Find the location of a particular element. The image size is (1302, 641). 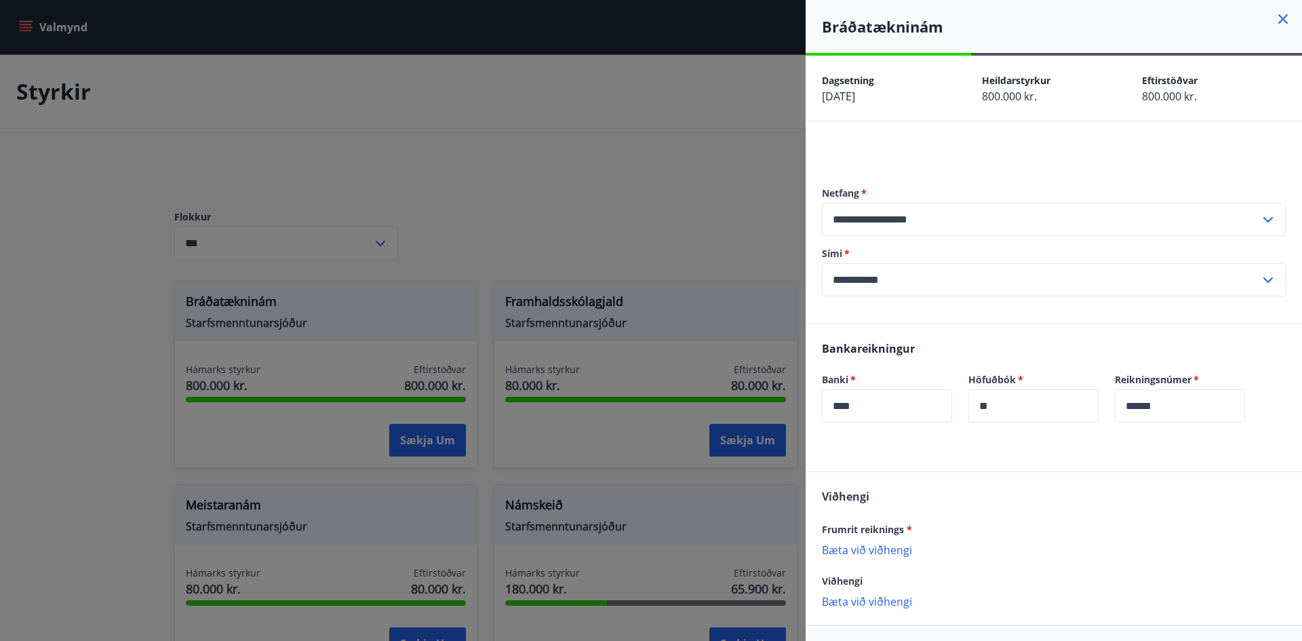

label: Netfang is located at coordinates (1054, 193).